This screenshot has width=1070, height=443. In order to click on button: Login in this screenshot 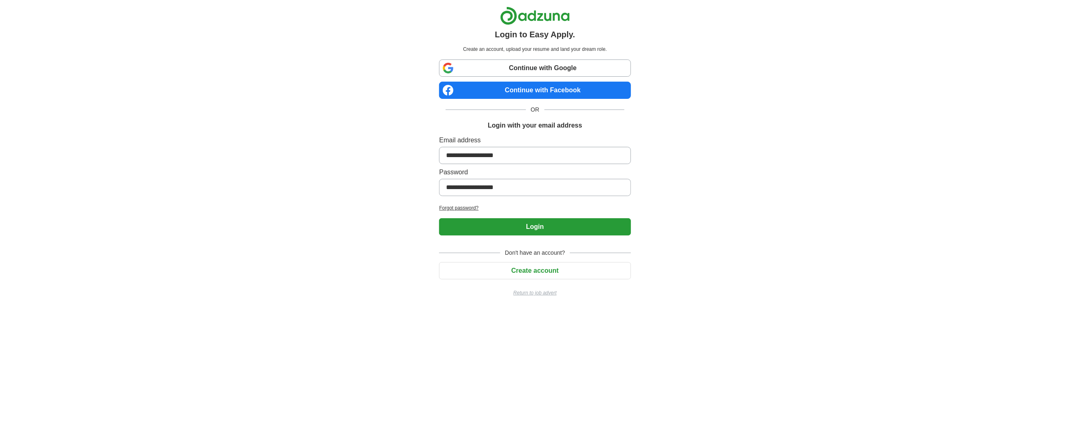, I will do `click(535, 227)`.